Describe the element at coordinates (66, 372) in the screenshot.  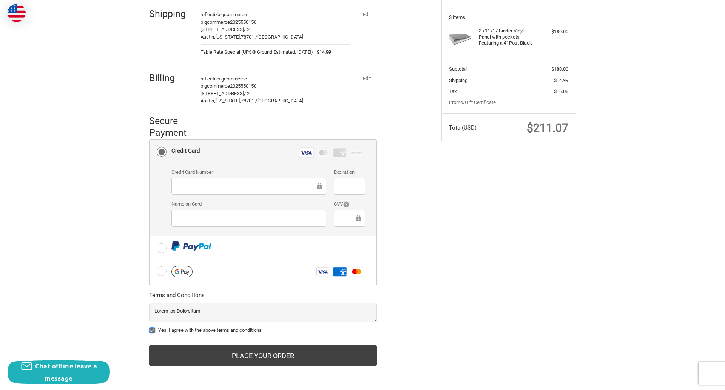
I see `span: Chat offline leave a message` at that location.